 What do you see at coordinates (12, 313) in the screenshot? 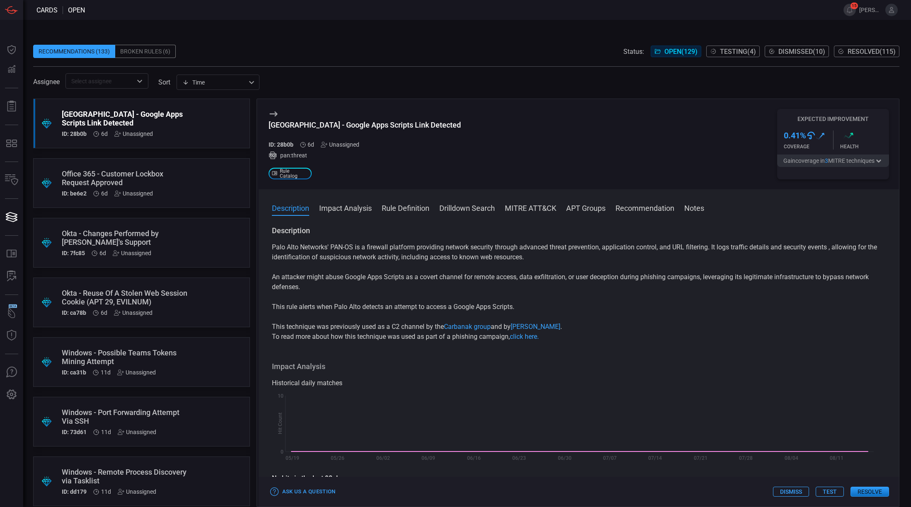
I see `button: Wingman` at bounding box center [12, 313].